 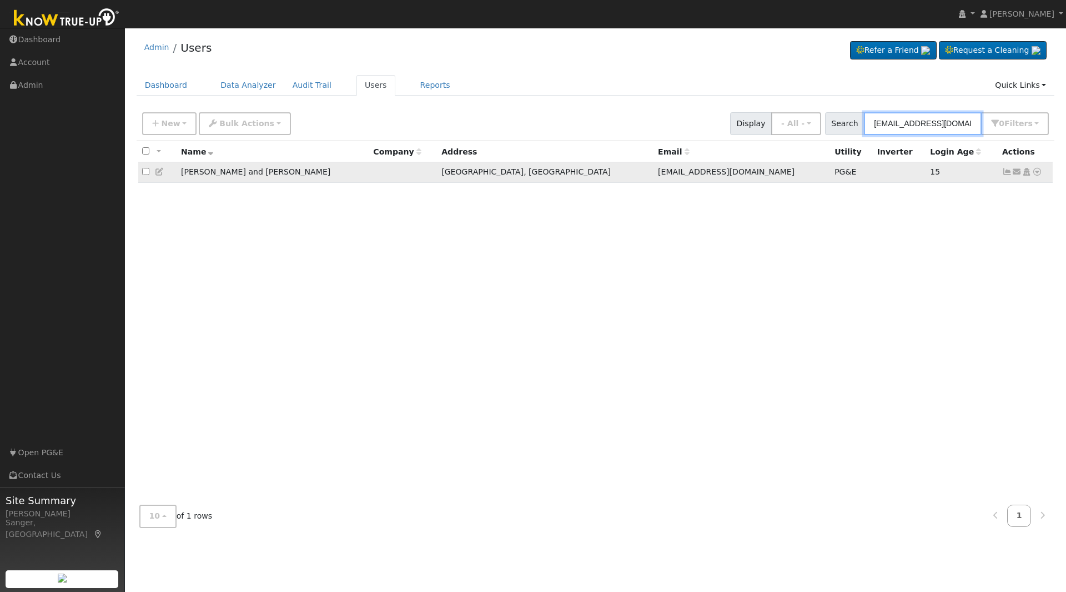 I want to click on div: Utility, so click(x=852, y=152).